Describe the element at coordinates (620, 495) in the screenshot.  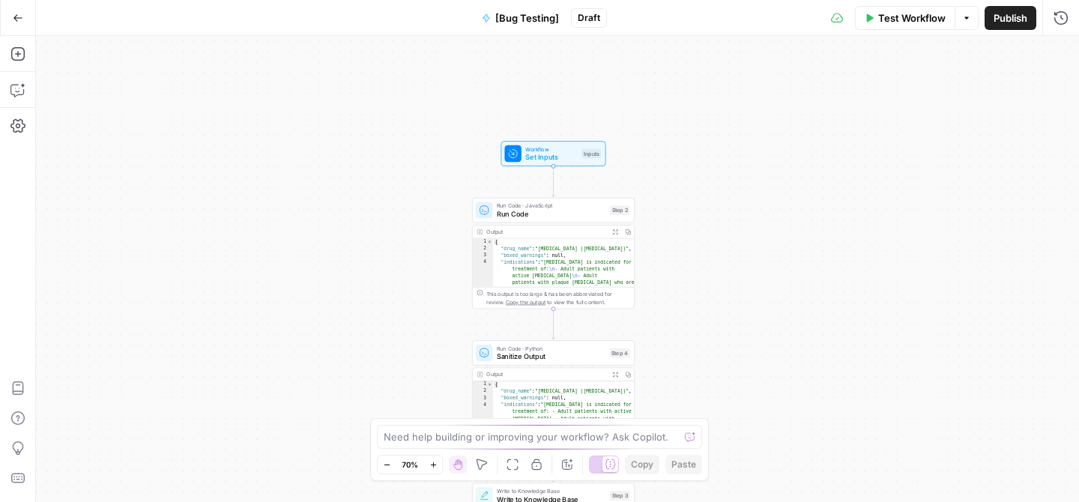
I see `div: Step 3` at that location.